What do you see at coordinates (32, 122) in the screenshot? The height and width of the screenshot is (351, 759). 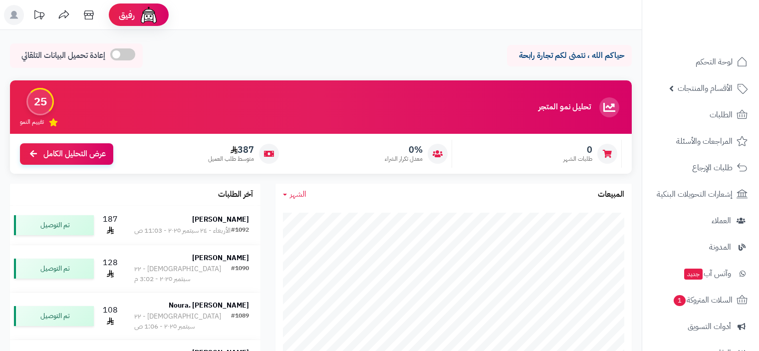 I see `span: تقييم النمو` at bounding box center [32, 122].